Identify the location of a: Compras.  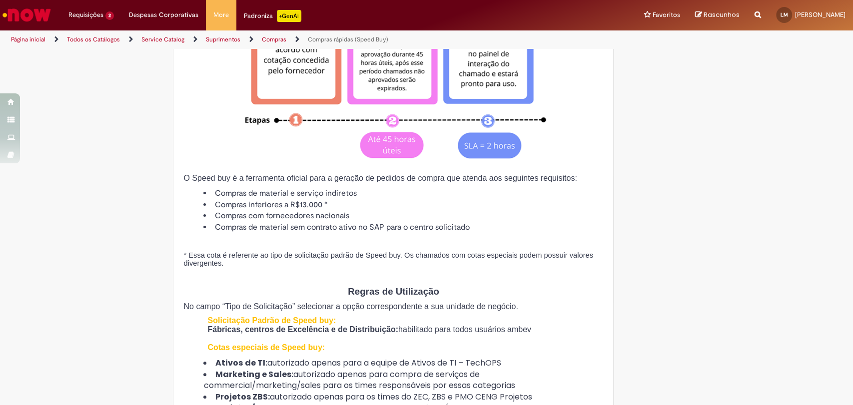
(274, 39).